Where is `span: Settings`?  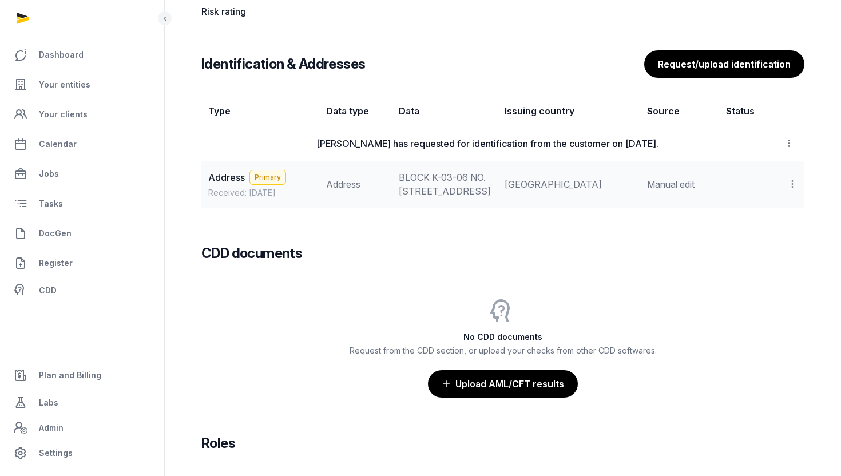 span: Settings is located at coordinates (55, 453).